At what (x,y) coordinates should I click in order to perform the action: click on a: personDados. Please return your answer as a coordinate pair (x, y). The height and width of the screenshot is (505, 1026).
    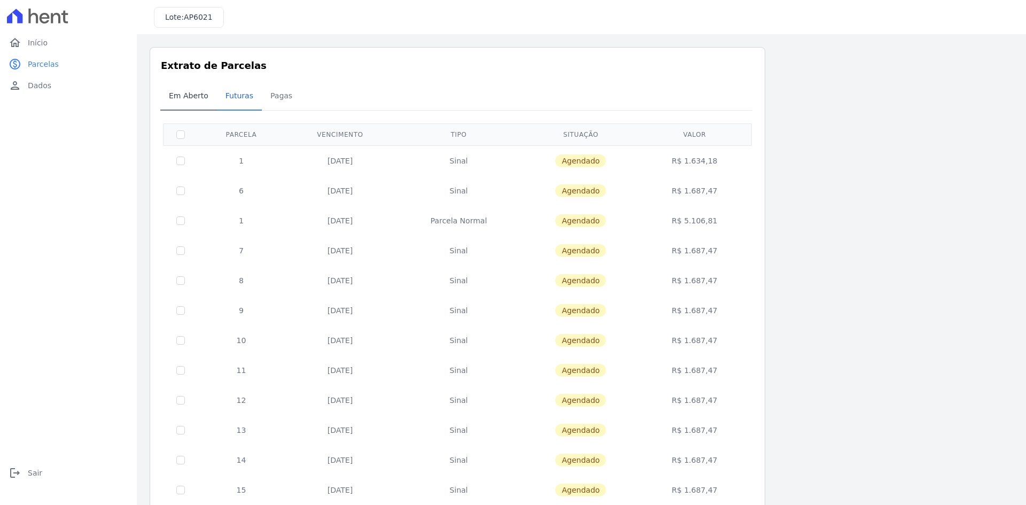
    Looking at the image, I should click on (68, 86).